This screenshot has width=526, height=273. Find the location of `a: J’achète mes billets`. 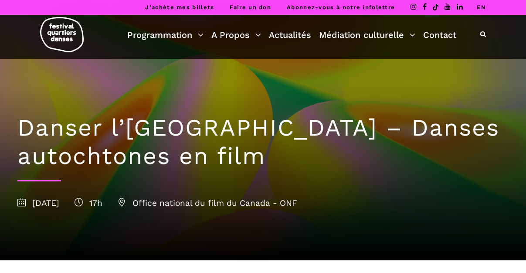

a: J’achète mes billets is located at coordinates (179, 7).